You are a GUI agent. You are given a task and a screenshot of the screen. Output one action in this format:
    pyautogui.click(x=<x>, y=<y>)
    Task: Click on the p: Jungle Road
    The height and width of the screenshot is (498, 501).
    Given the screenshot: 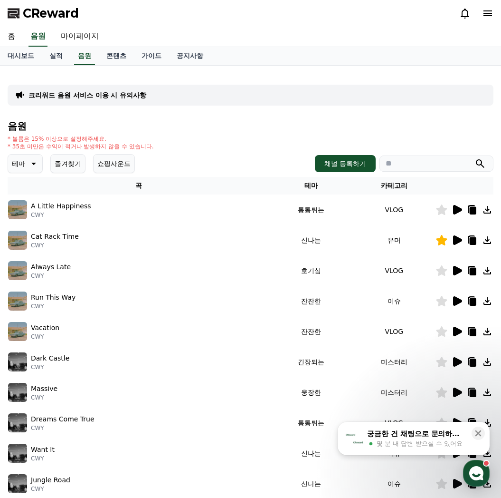 What is the action you would take?
    pyautogui.click(x=50, y=480)
    